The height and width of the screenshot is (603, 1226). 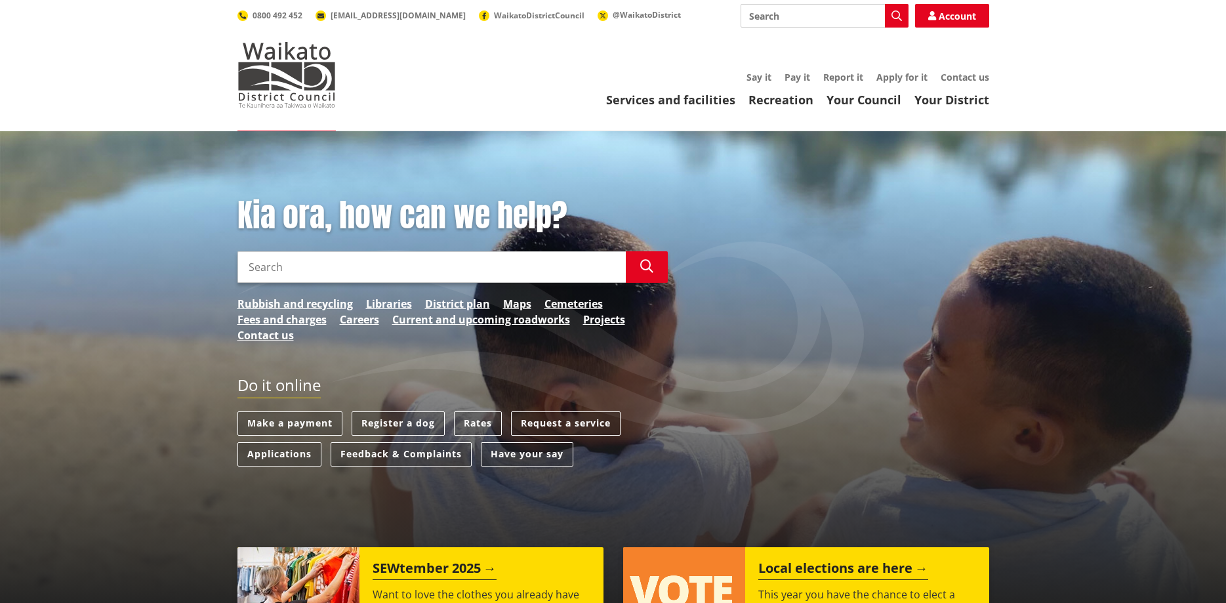 What do you see at coordinates (639, 14) in the screenshot?
I see `a: @WaikatoDistrict` at bounding box center [639, 14].